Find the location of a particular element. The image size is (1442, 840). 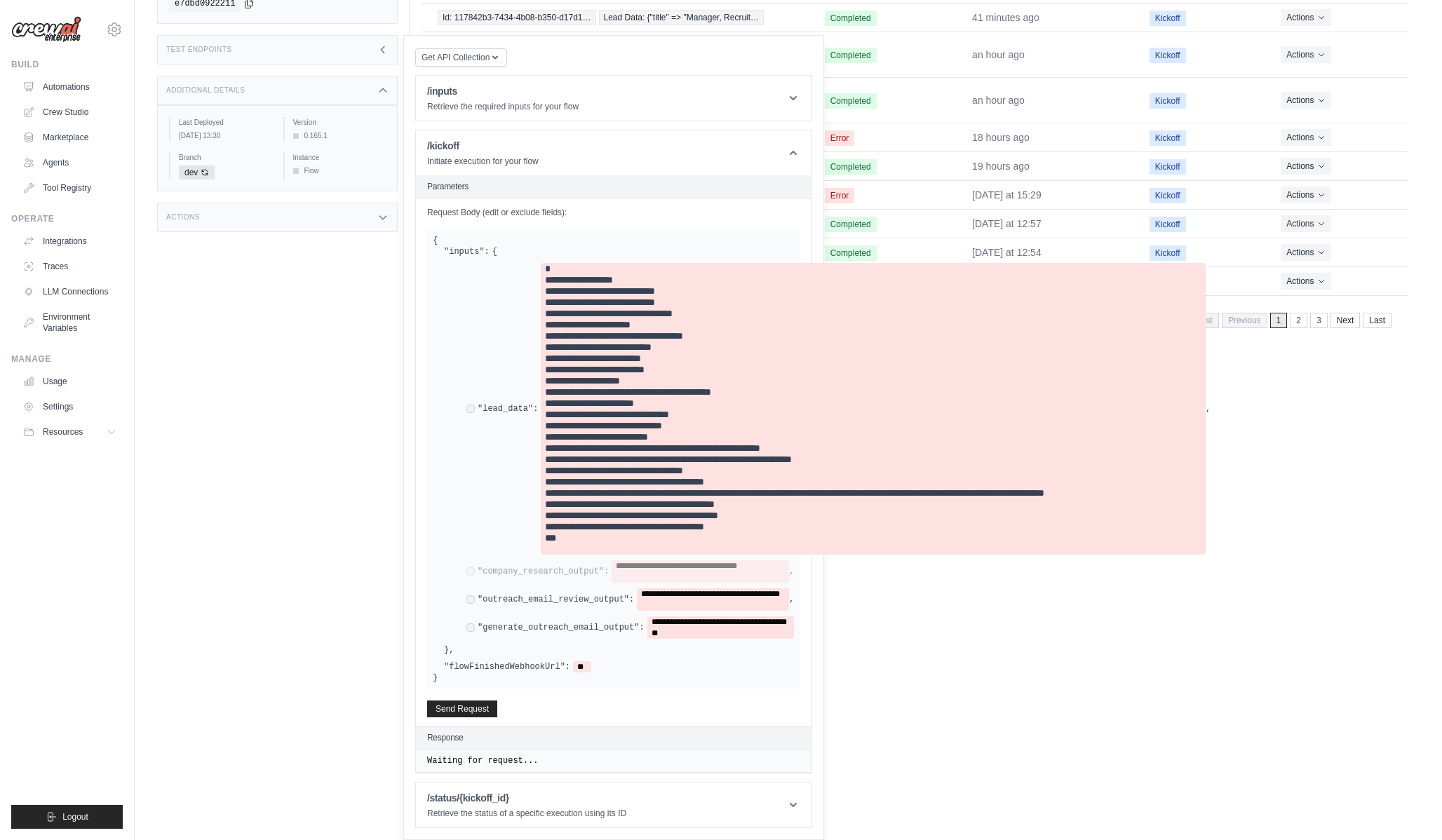

img: Logo is located at coordinates (47, 30).